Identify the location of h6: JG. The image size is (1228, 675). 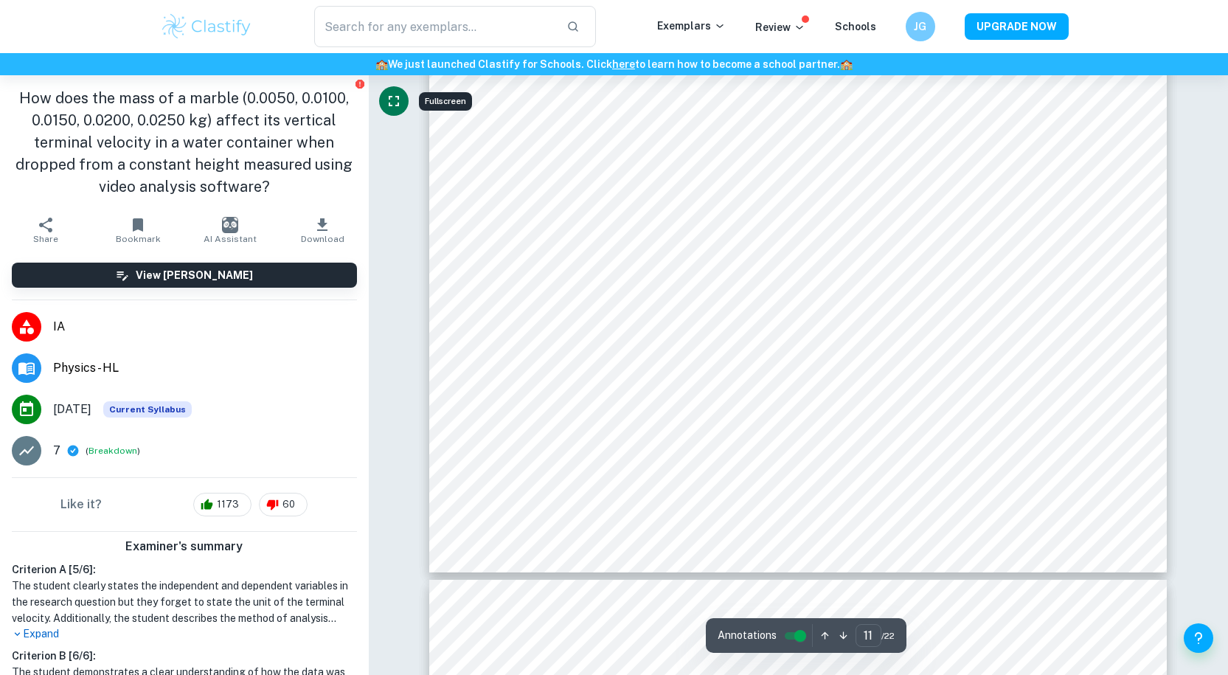
(920, 27).